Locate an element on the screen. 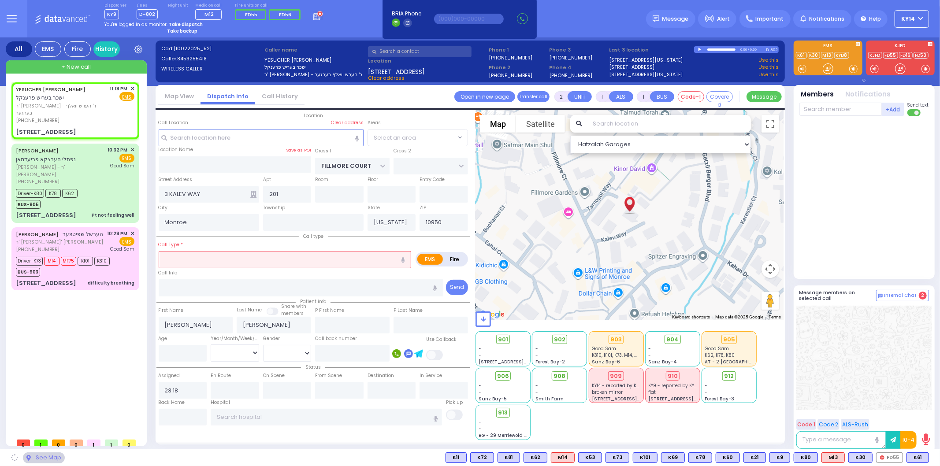  span: M14 is located at coordinates (52, 261).